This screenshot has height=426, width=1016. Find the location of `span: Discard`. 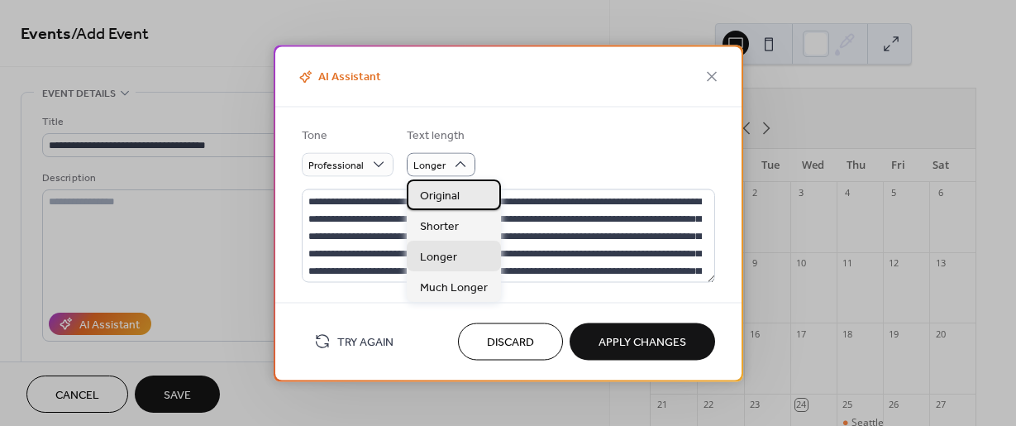

span: Discard is located at coordinates (510, 342).